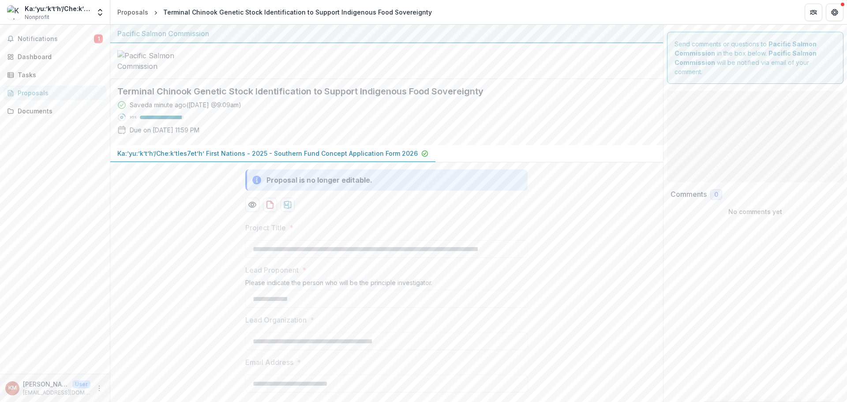 Image resolution: width=847 pixels, height=402 pixels. What do you see at coordinates (161, 61) in the screenshot?
I see `img: Pacific Salmon Commission` at bounding box center [161, 61].